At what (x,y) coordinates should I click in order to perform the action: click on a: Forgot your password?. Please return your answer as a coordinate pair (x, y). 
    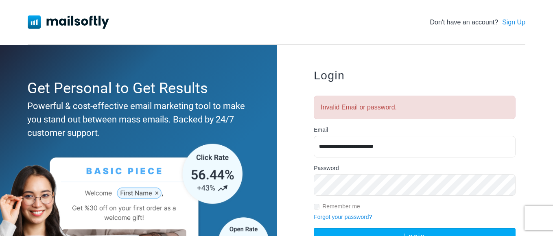
    Looking at the image, I should click on (342, 217).